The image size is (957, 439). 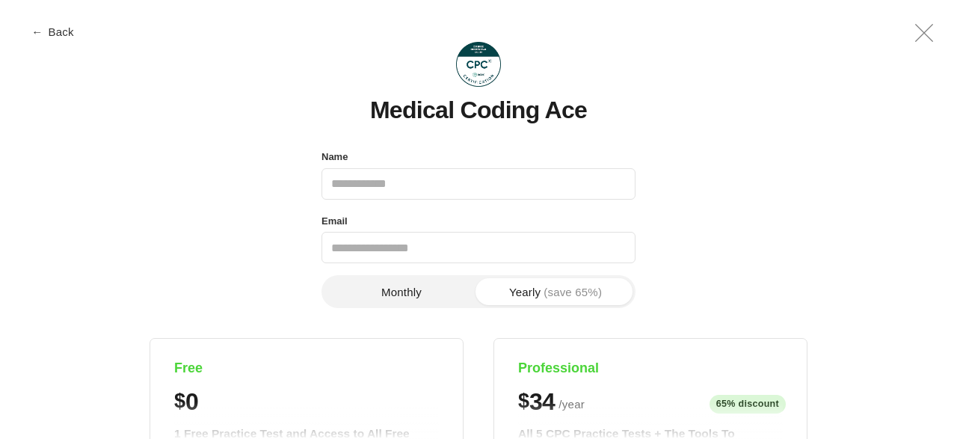 I want to click on input: Email, so click(x=479, y=248).